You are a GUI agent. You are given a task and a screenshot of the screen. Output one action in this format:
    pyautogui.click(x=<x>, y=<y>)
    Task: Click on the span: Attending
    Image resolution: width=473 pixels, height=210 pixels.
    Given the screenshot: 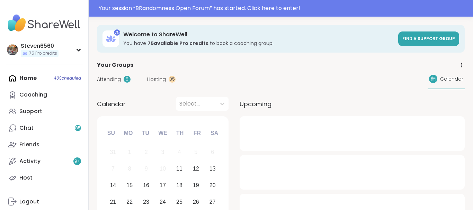 What is the action you would take?
    pyautogui.click(x=109, y=79)
    